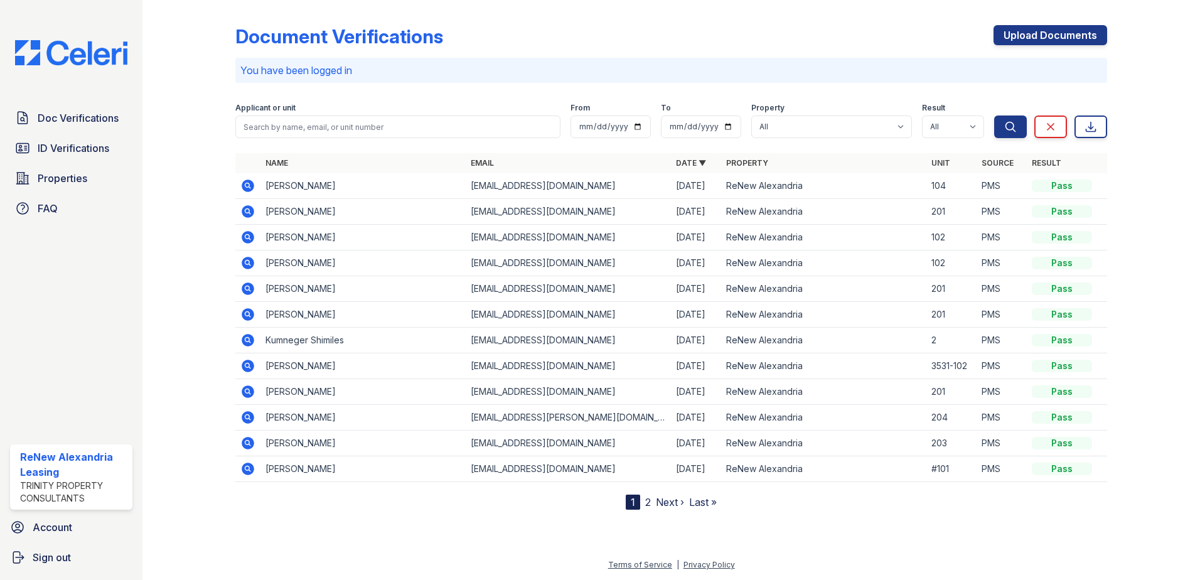  I want to click on img: CE_Logo_Blue-a8612792a0a2168367f1c8372b55b34899dd931a85d93a1a3d3e32e68fde9ad4.png, so click(71, 53).